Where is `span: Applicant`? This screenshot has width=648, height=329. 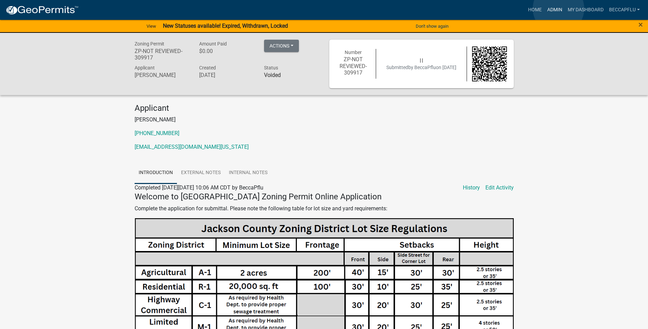 span: Applicant is located at coordinates (145, 68).